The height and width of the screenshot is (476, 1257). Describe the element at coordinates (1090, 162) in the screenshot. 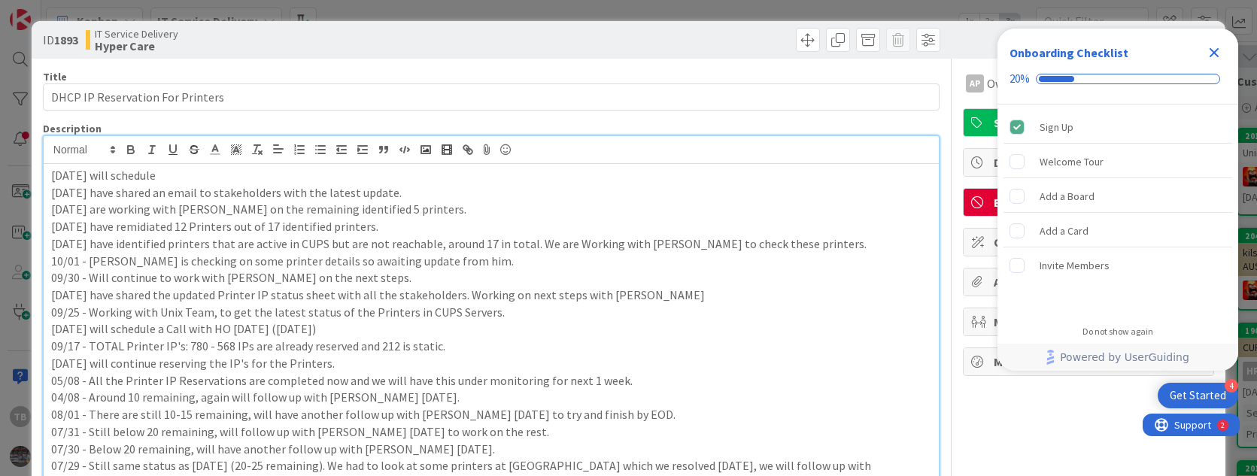

I see `span: Dates` at that location.